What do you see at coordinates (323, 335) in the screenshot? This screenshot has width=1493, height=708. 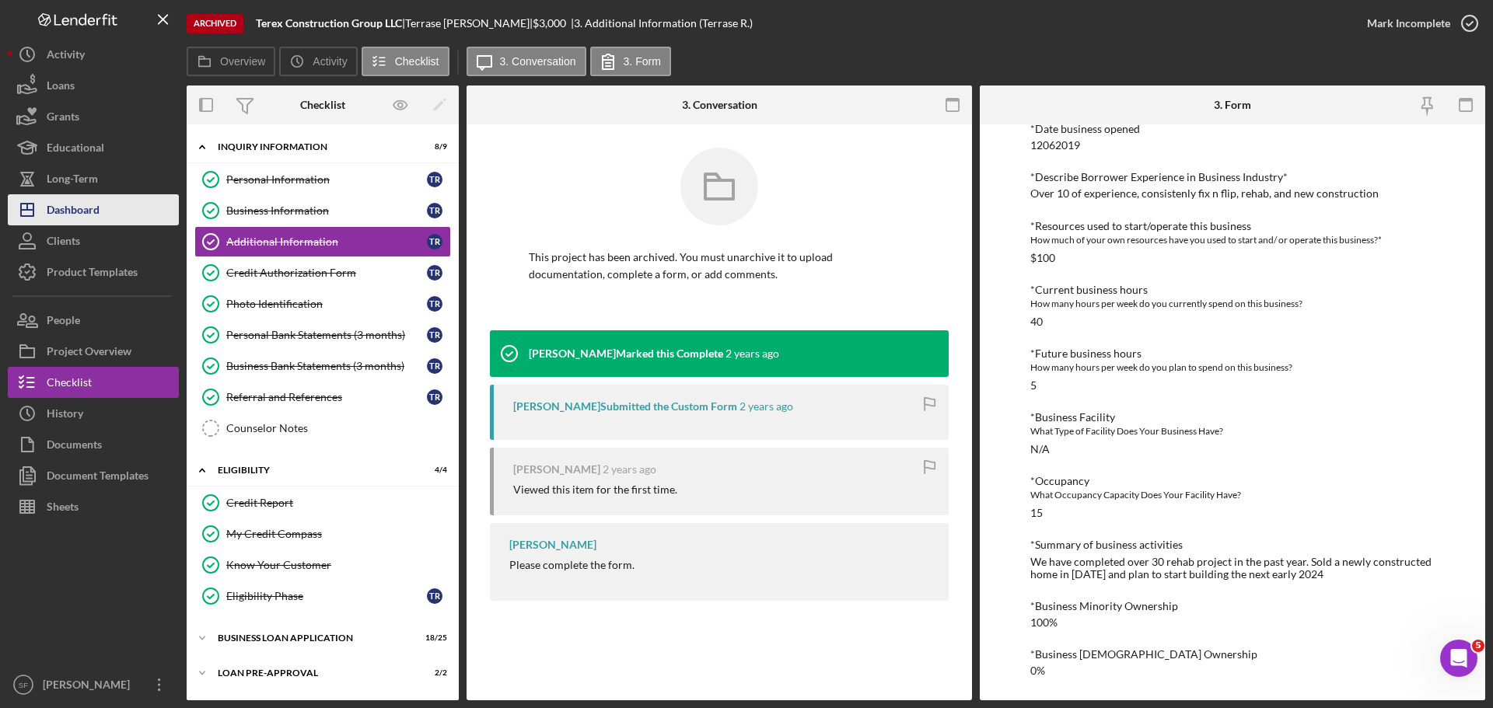 I see `a: Personal Bank Statements (3 months)TR` at bounding box center [323, 335].